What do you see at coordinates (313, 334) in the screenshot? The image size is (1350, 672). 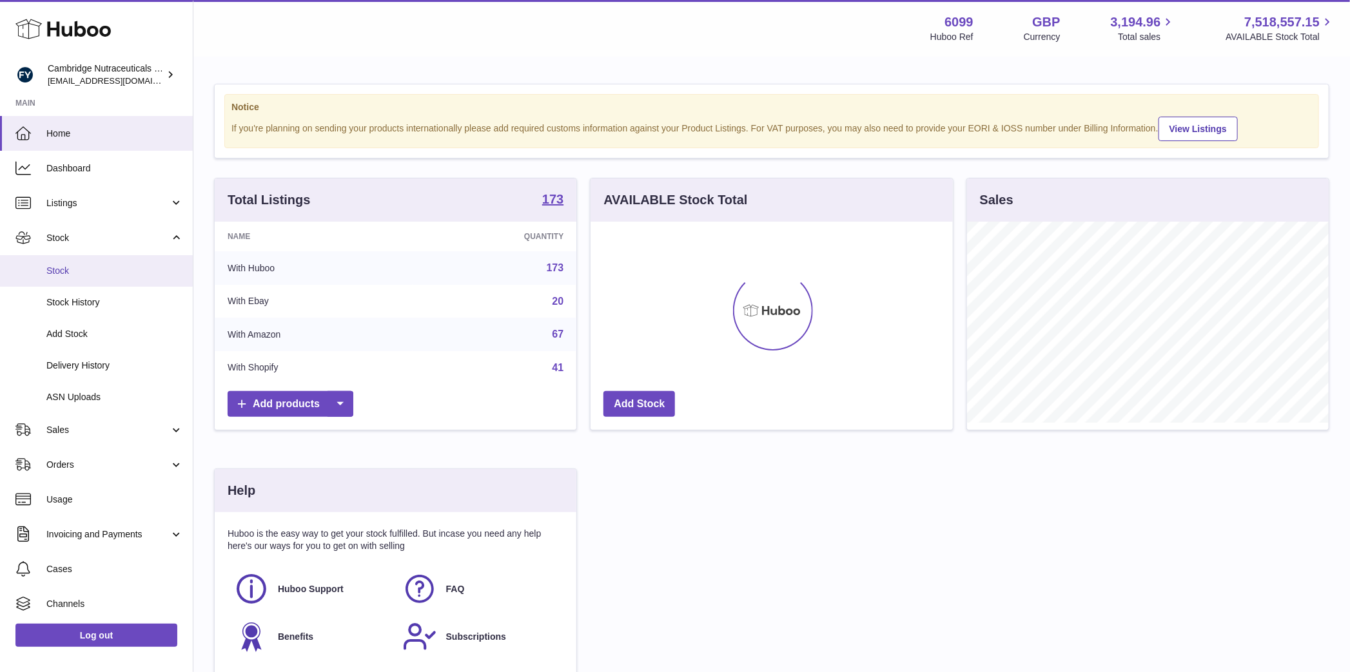 I see `td: With Amazon` at bounding box center [313, 334].